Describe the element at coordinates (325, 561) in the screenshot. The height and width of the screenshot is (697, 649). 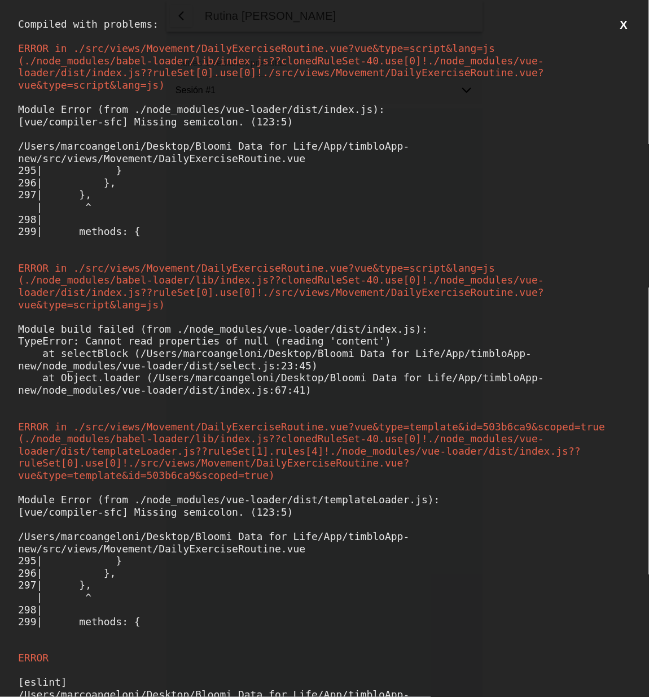
I see `div: Module Error (from ./node_modules/vue-loader/dist/templateLoader.js): [vue/compiler-sfc] Missing ...` at that location.